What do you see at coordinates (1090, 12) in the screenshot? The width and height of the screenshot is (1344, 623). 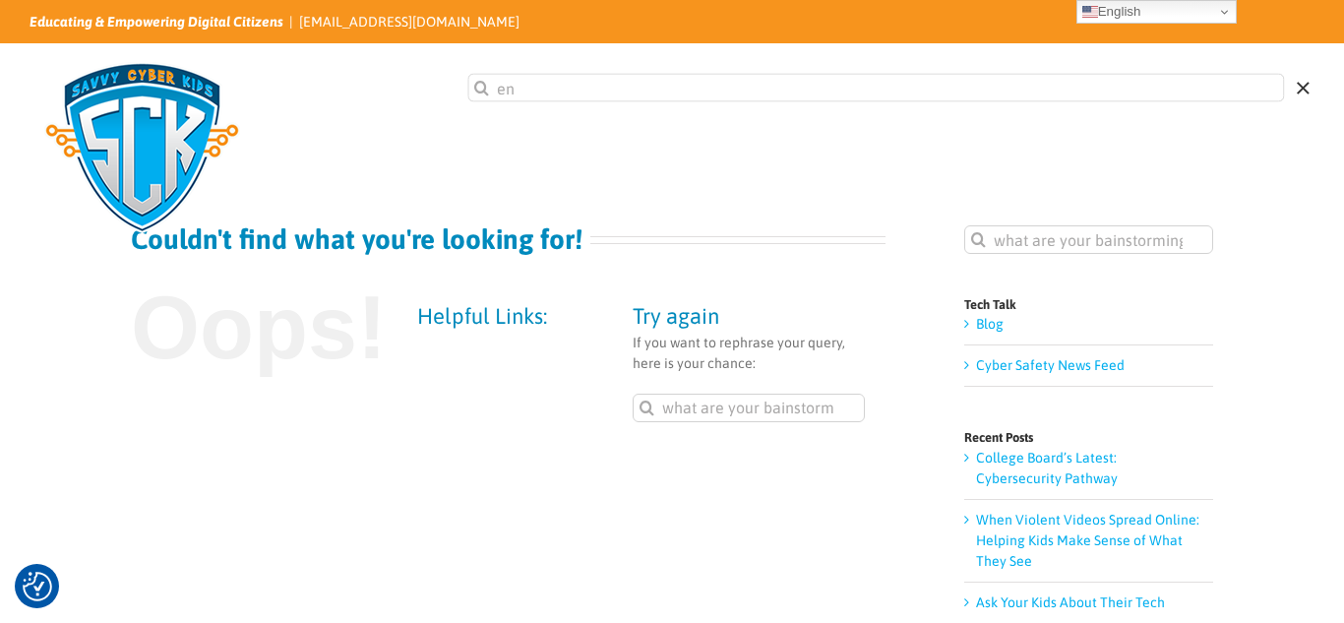 I see `img: en` at bounding box center [1090, 12].